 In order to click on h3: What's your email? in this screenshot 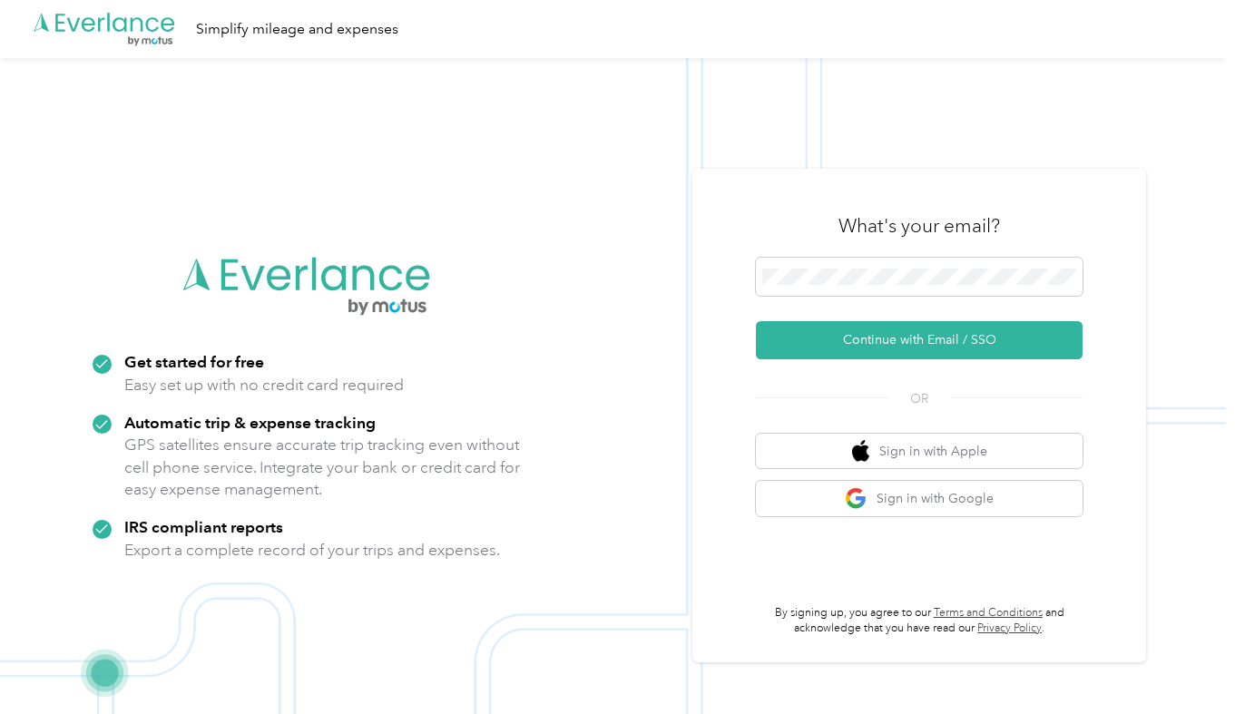, I will do `click(919, 226)`.